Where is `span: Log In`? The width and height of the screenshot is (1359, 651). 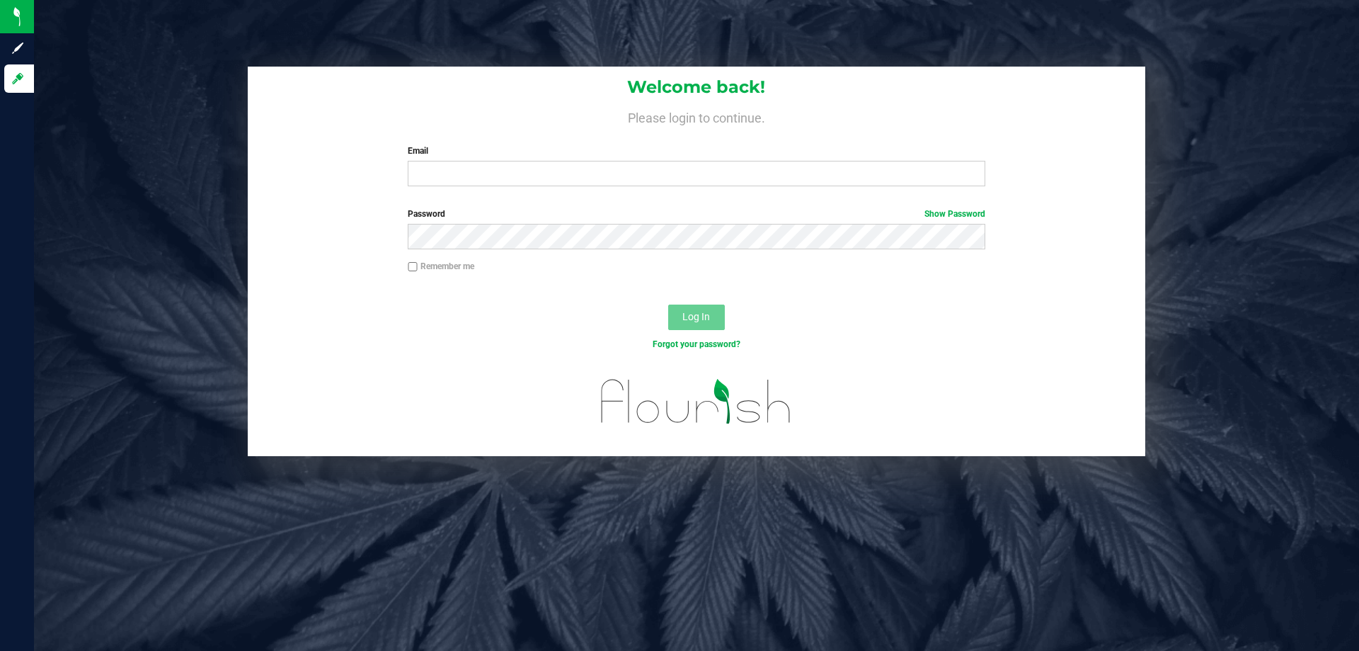 span: Log In is located at coordinates (696, 316).